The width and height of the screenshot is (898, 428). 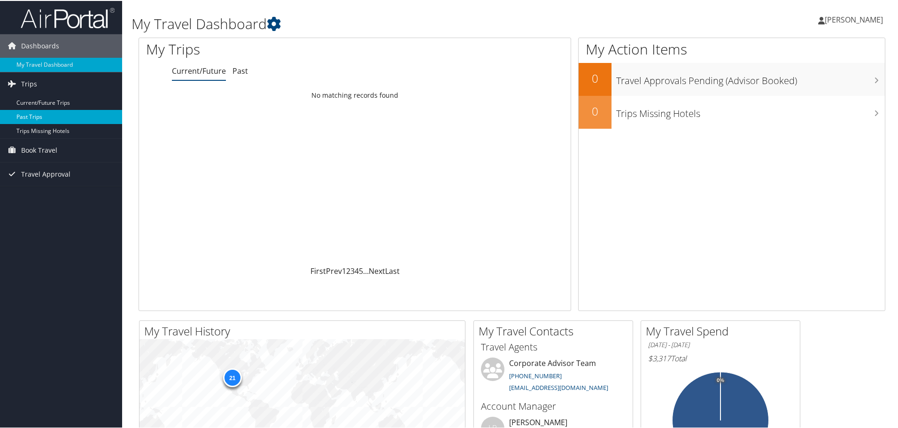 What do you see at coordinates (199, 70) in the screenshot?
I see `a: Current/Future` at bounding box center [199, 70].